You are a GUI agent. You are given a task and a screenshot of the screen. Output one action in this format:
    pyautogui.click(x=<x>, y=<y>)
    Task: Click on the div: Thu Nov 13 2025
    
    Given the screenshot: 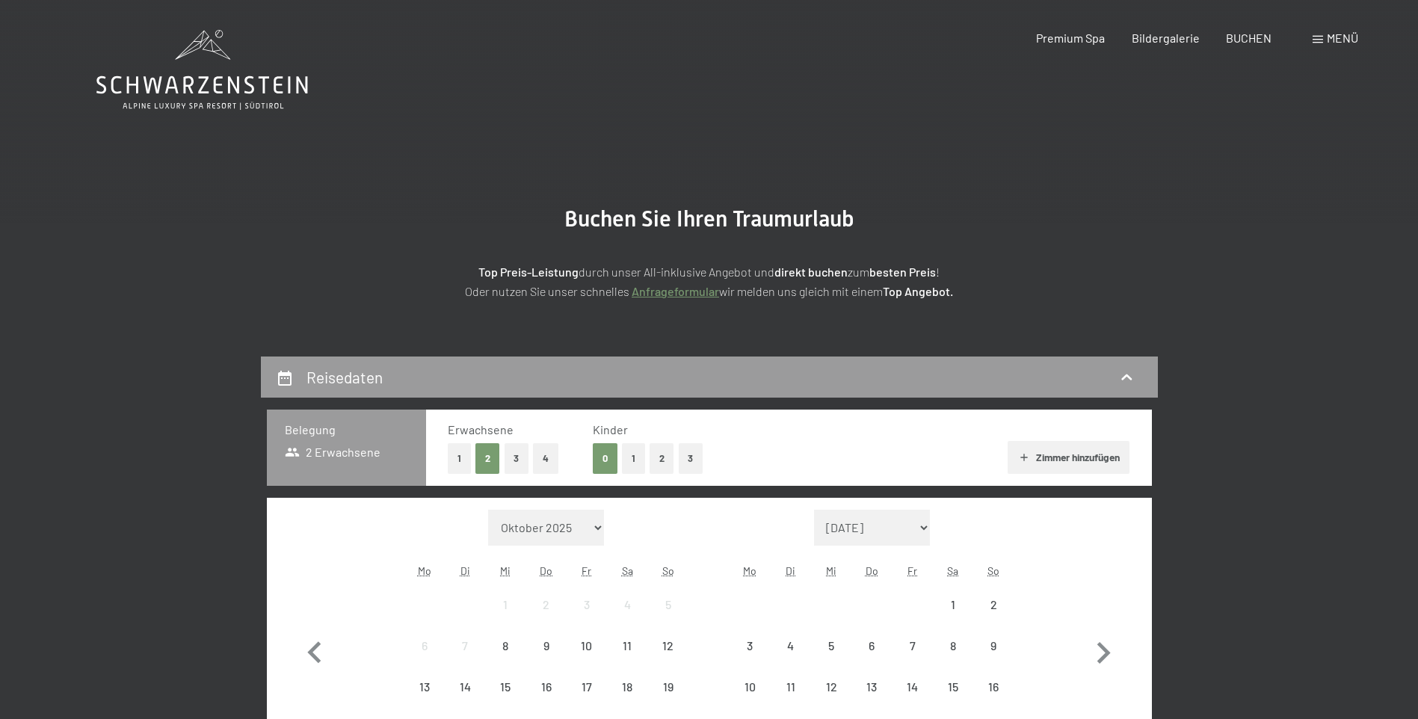 What is the action you would take?
    pyautogui.click(x=871, y=687)
    